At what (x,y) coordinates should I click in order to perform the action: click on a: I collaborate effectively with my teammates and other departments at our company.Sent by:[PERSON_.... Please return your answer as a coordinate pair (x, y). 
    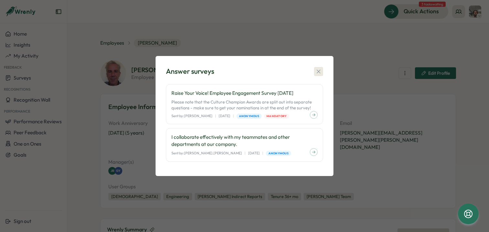
    Looking at the image, I should click on (244, 144).